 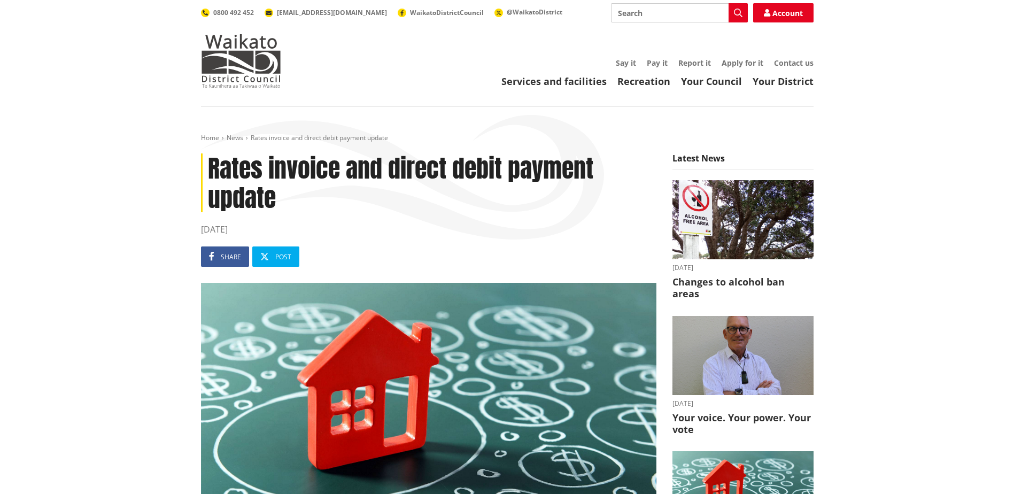 I want to click on img: Alcohol Control Bylaw adopted - August 2025 (2), so click(x=743, y=220).